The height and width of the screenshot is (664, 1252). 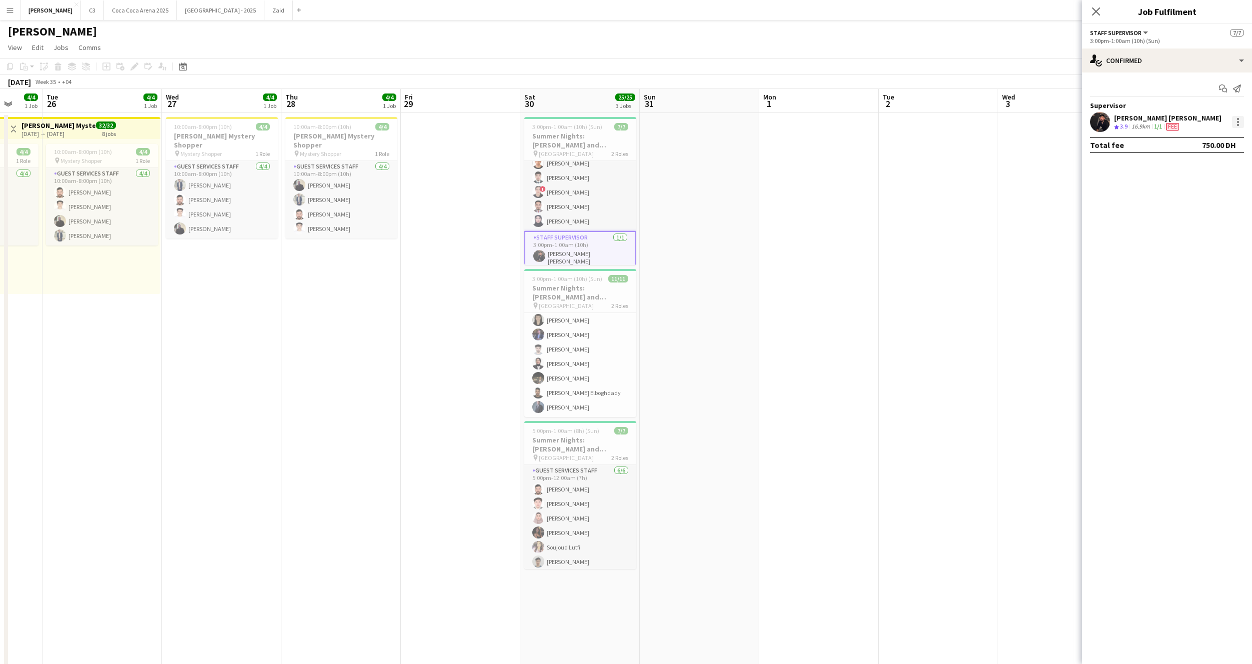 What do you see at coordinates (1119, 32) in the screenshot?
I see `button: Staff Supervisor` at bounding box center [1119, 32].